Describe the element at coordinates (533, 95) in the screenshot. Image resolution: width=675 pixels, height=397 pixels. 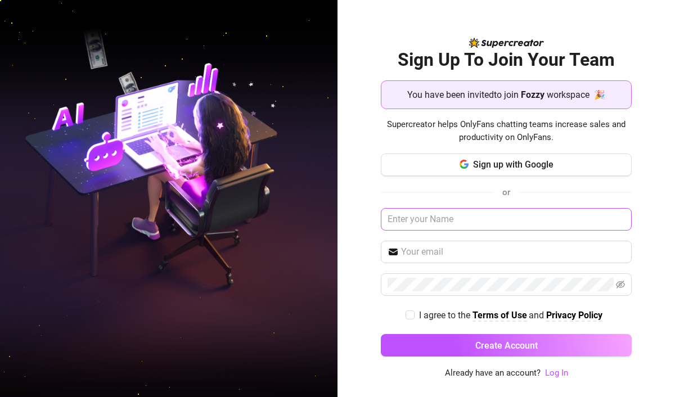
I see `strong: Fozzy` at that location.